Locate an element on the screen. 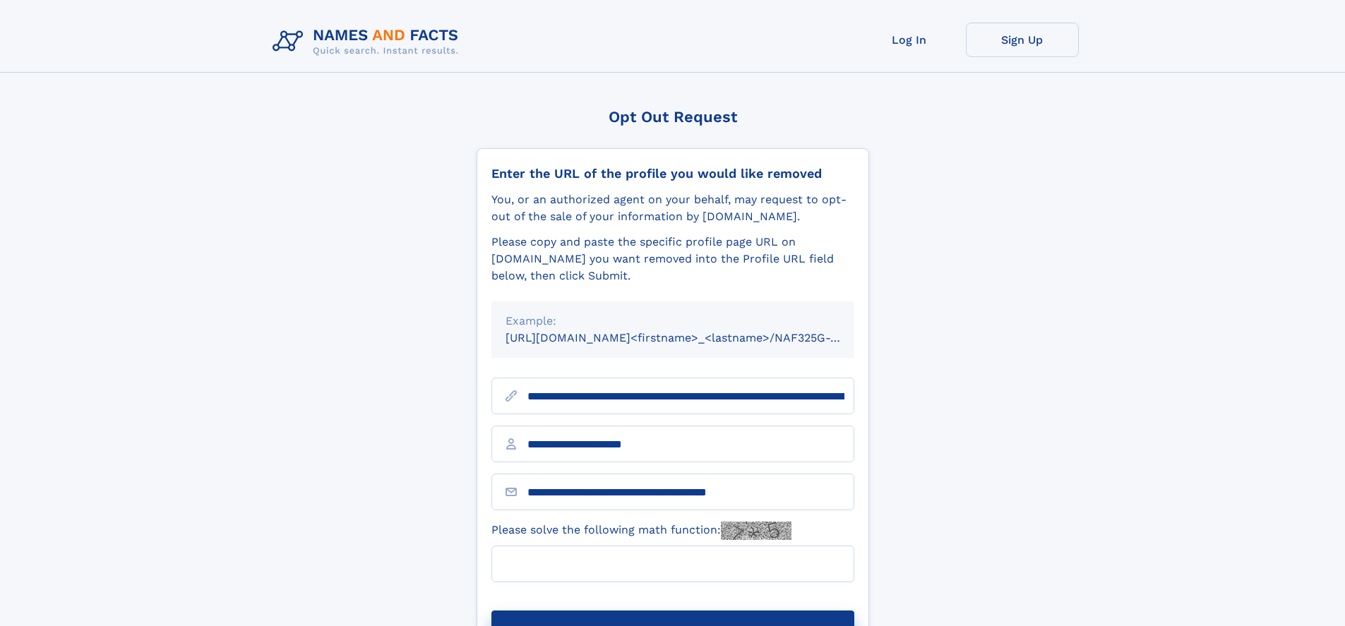 This screenshot has height=626, width=1345. a: Sign Up is located at coordinates (1023, 40).